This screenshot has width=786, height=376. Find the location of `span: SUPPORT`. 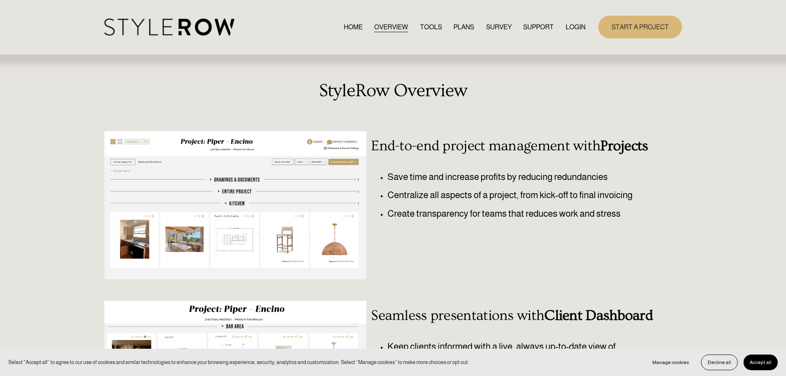

span: SUPPORT is located at coordinates (538, 27).